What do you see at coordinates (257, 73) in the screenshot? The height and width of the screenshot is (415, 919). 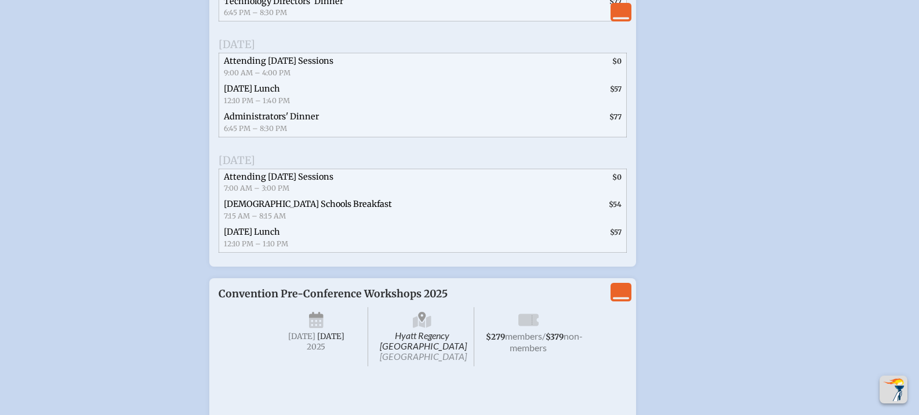 I see `span: 9:00 AM – 4:00 PM` at bounding box center [257, 73].